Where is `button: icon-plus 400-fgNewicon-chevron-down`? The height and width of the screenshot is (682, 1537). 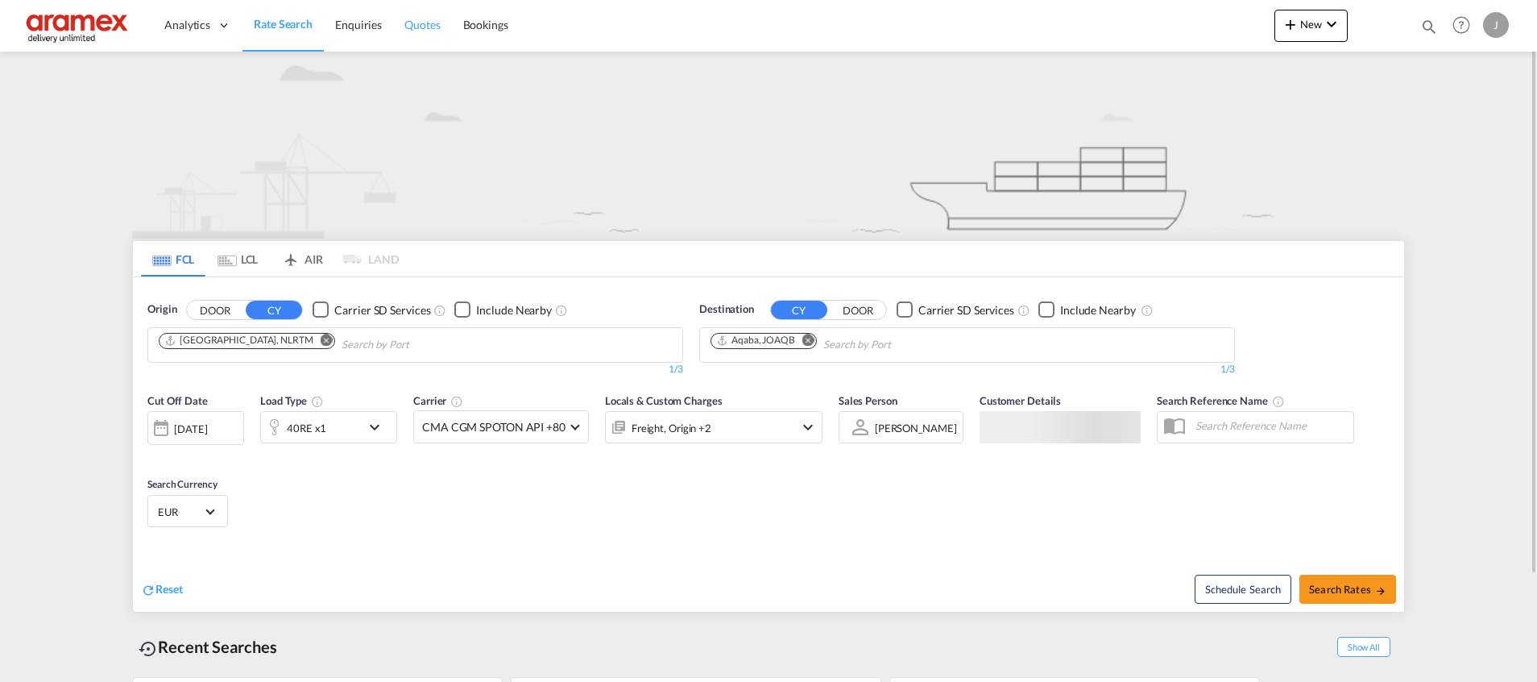 button: icon-plus 400-fgNewicon-chevron-down is located at coordinates (1311, 26).